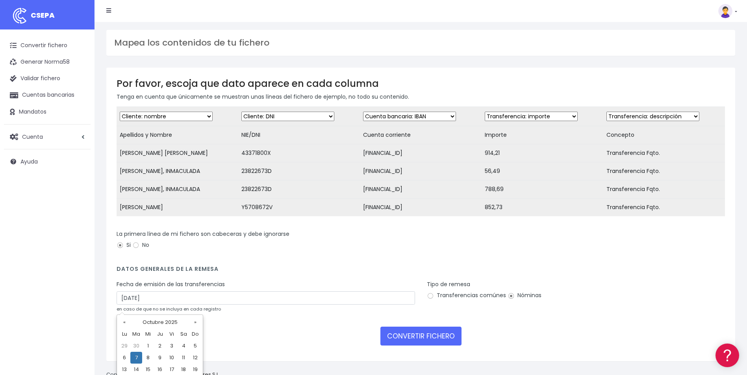 Image resolution: width=747 pixels, height=375 pixels. I want to click on label: Transferencias comúnes, so click(466, 296).